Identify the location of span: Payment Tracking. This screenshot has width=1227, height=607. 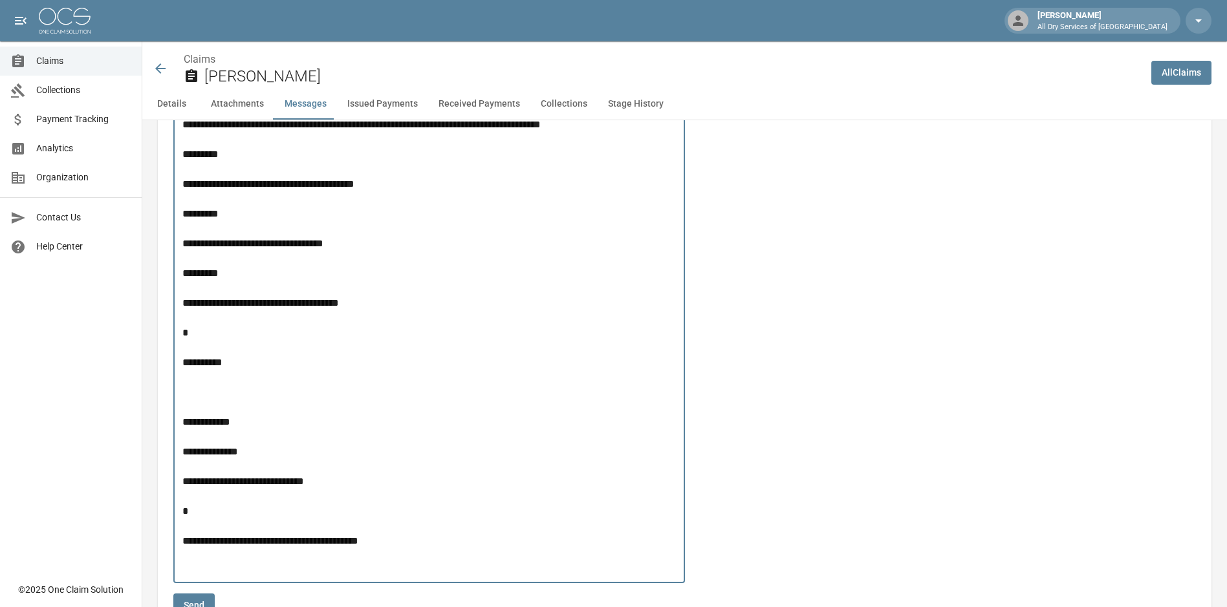
(83, 119).